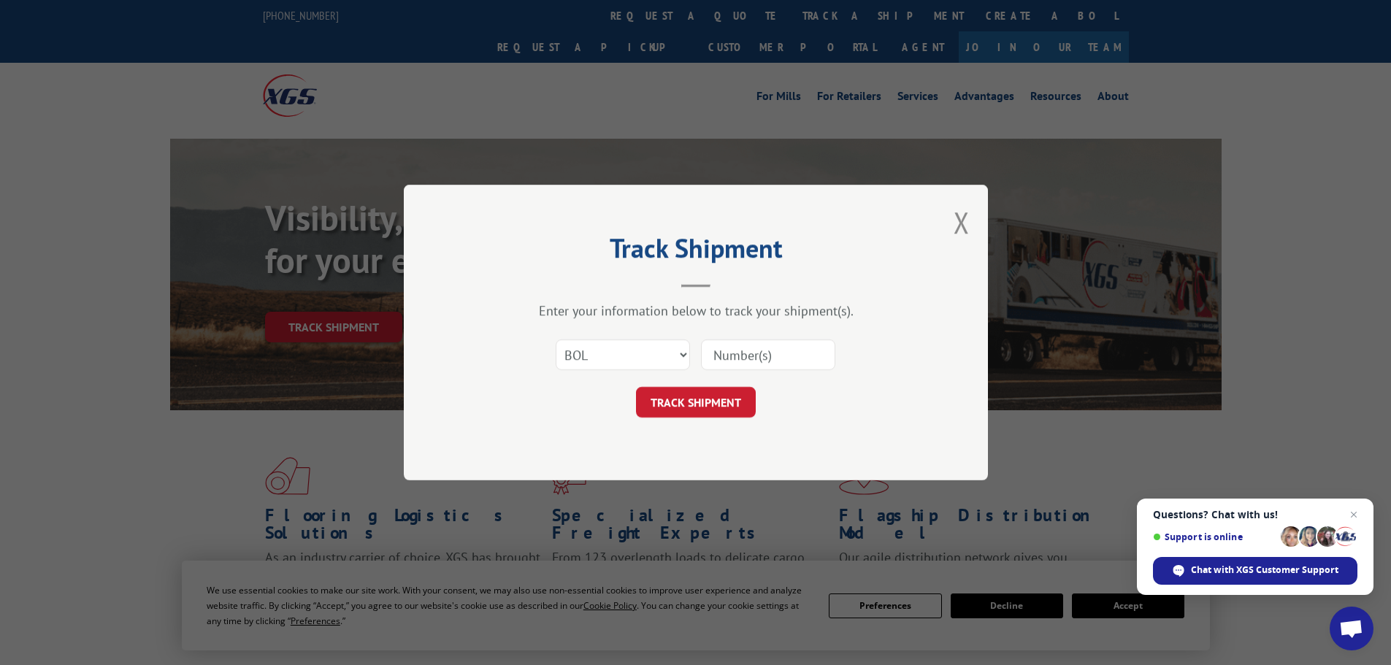 The height and width of the screenshot is (665, 1391). What do you see at coordinates (1354, 515) in the screenshot?
I see `span: Close chat` at bounding box center [1354, 515].